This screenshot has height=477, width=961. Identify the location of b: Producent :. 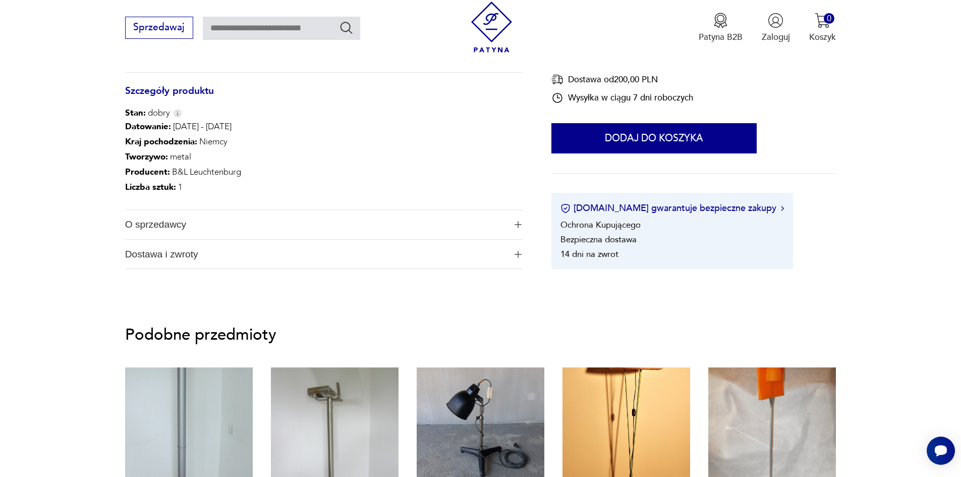
(147, 172).